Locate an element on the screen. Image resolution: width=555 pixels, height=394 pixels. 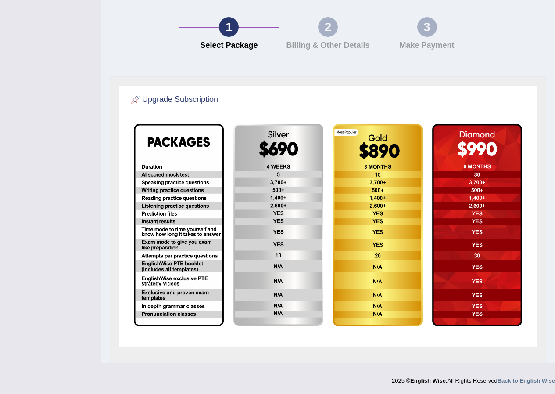
div: 3 is located at coordinates (427, 27).